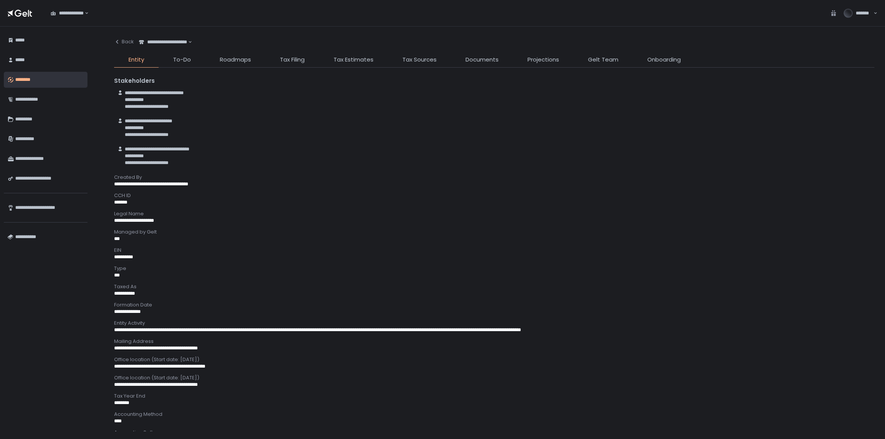 This screenshot has height=439, width=885. Describe the element at coordinates (494, 214) in the screenshot. I see `div: Legal Name` at that location.